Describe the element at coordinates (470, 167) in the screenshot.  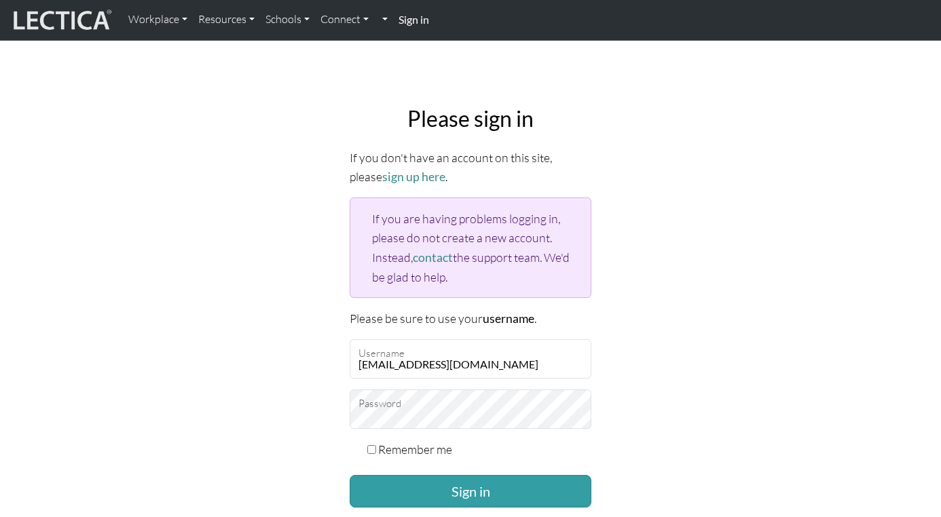
I see `p: If you don't have an account on this site, please .` at that location.